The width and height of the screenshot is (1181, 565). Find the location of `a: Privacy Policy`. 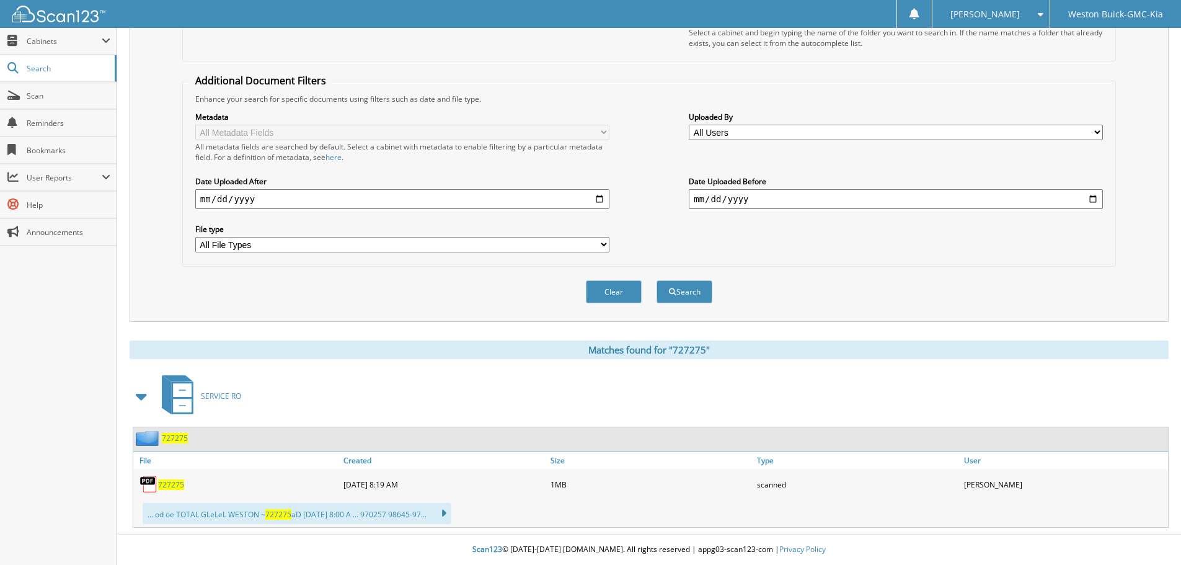

a: Privacy Policy is located at coordinates (802, 549).